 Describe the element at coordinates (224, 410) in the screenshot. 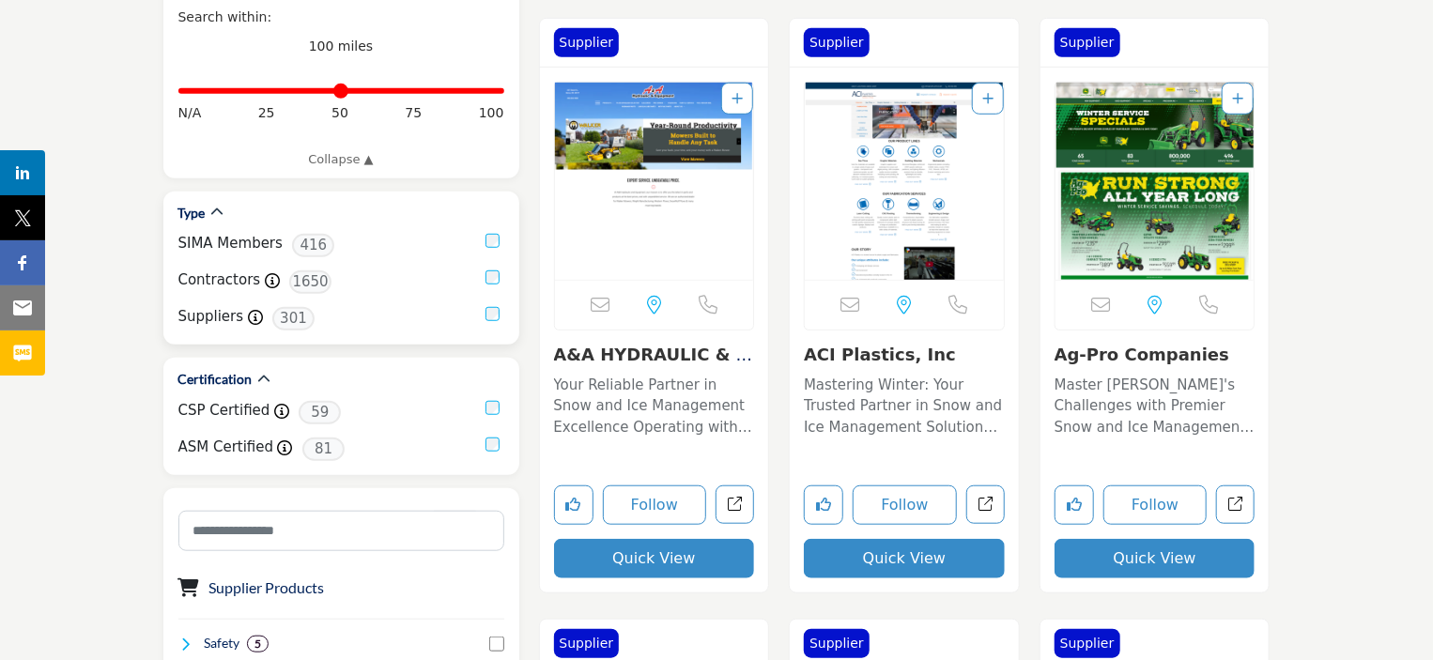

I see `label: CSP Certified` at that location.